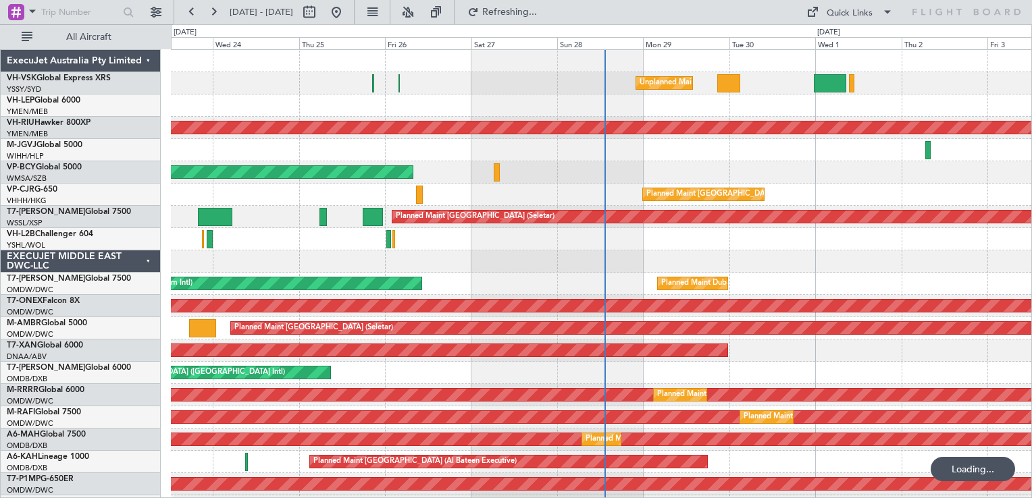  What do you see at coordinates (23, 435) in the screenshot?
I see `span: A6-MAH` at bounding box center [23, 435].